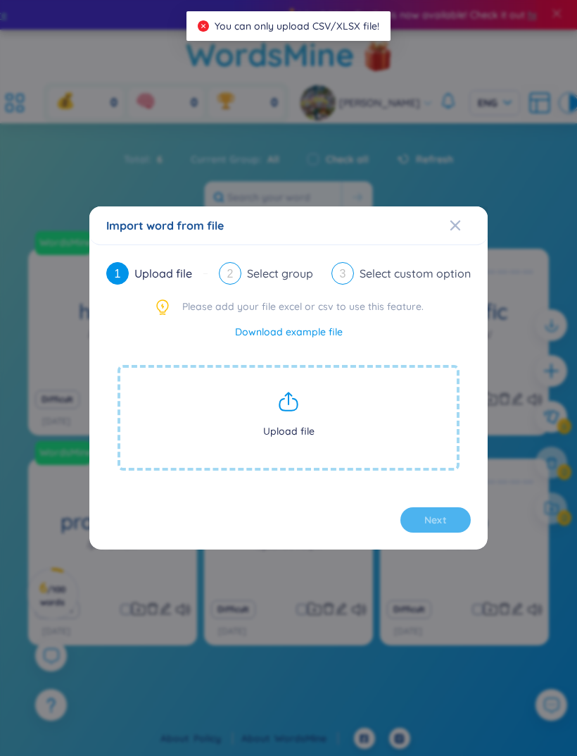  What do you see at coordinates (289, 225) in the screenshot?
I see `div: Import word from file` at bounding box center [289, 225].